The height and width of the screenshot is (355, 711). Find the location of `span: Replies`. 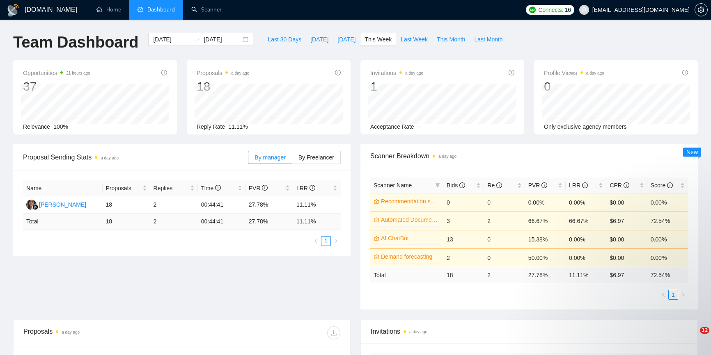

span: Replies is located at coordinates (171, 188).